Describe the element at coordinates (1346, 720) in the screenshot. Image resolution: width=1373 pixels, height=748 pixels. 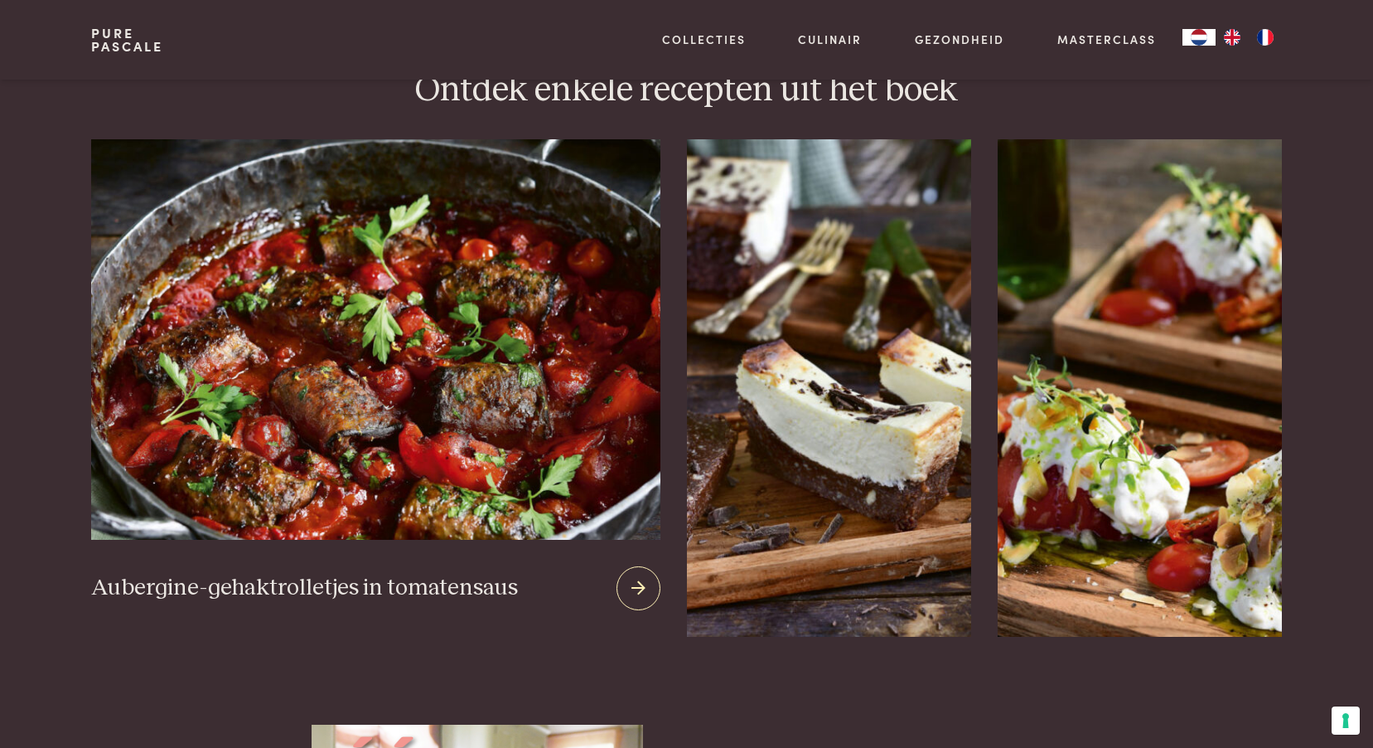
I see `button: Uw voorkeuren voor toestemming voor trackingtechnologieën` at that location.